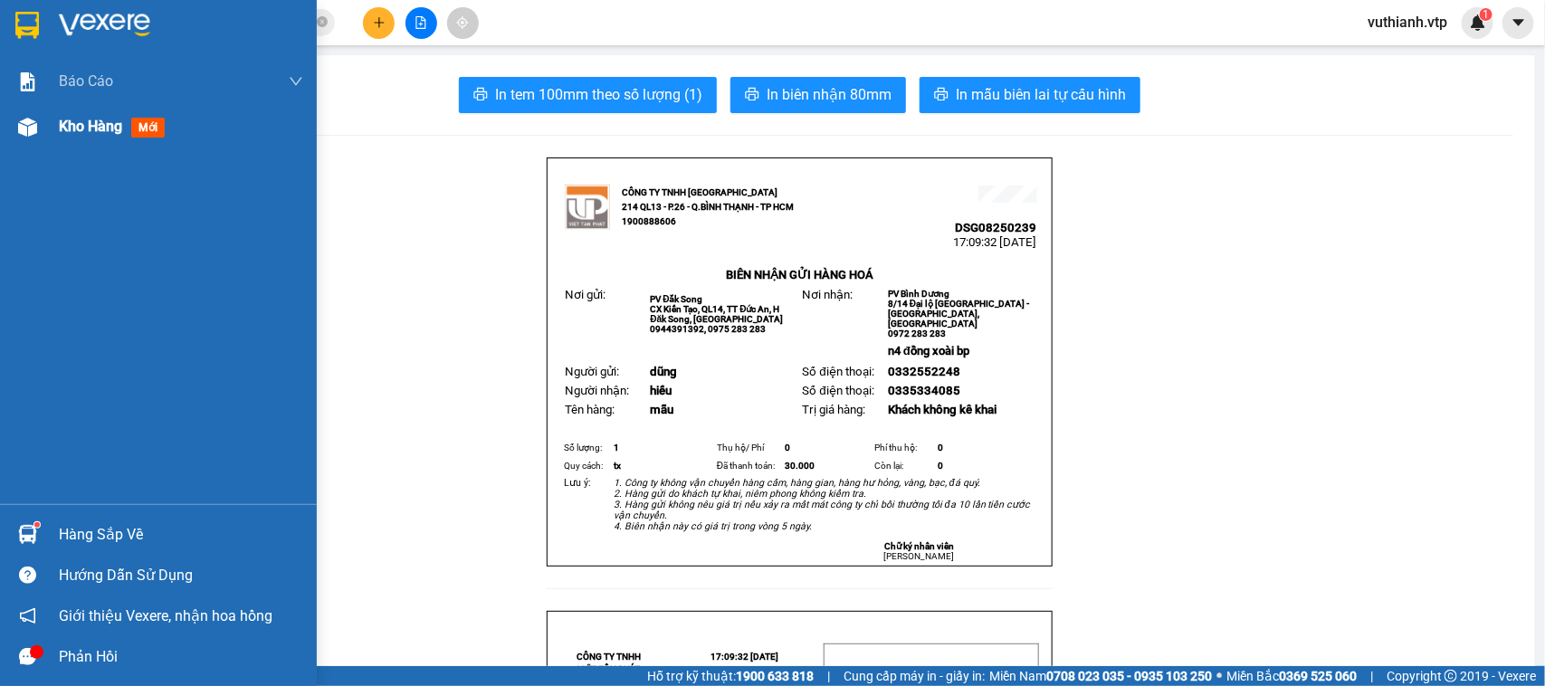  I want to click on span: mẫu, so click(661, 409).